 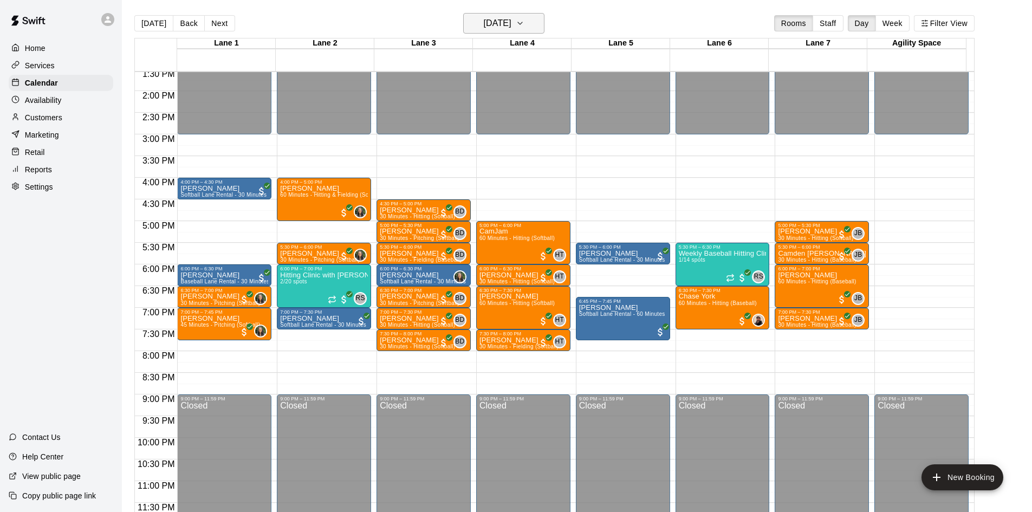 What do you see at coordinates (43, 100) in the screenshot?
I see `p: Availability` at bounding box center [43, 100].